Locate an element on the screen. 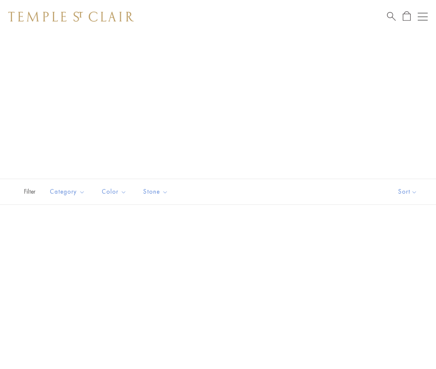 The width and height of the screenshot is (436, 369). button: Show sort by is located at coordinates (408, 192).